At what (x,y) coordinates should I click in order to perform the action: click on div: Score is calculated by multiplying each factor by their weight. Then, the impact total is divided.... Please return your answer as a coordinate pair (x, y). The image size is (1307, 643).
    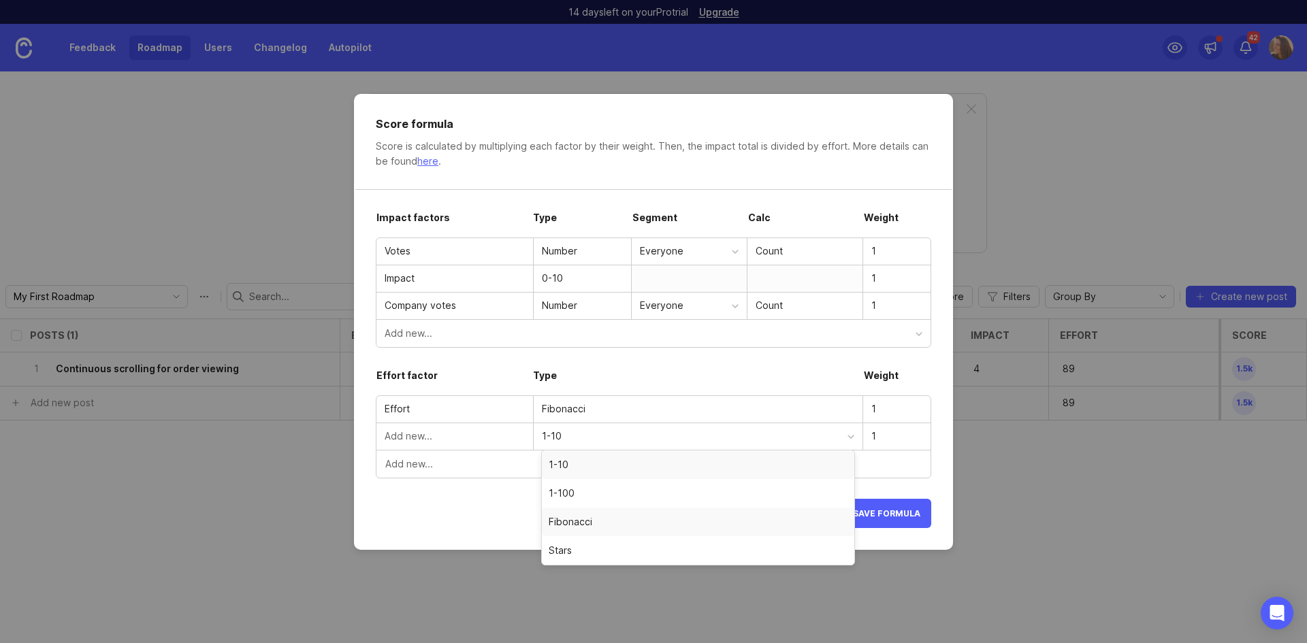
    Looking at the image, I should click on (654, 154).